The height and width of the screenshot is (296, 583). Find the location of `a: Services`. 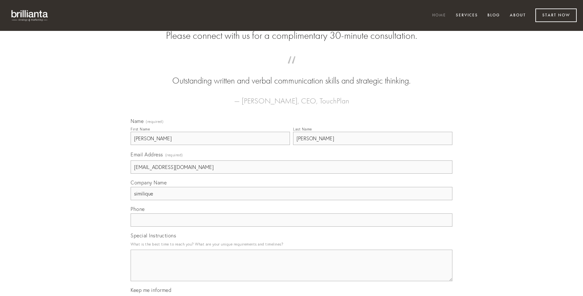

a: Services is located at coordinates (467, 15).